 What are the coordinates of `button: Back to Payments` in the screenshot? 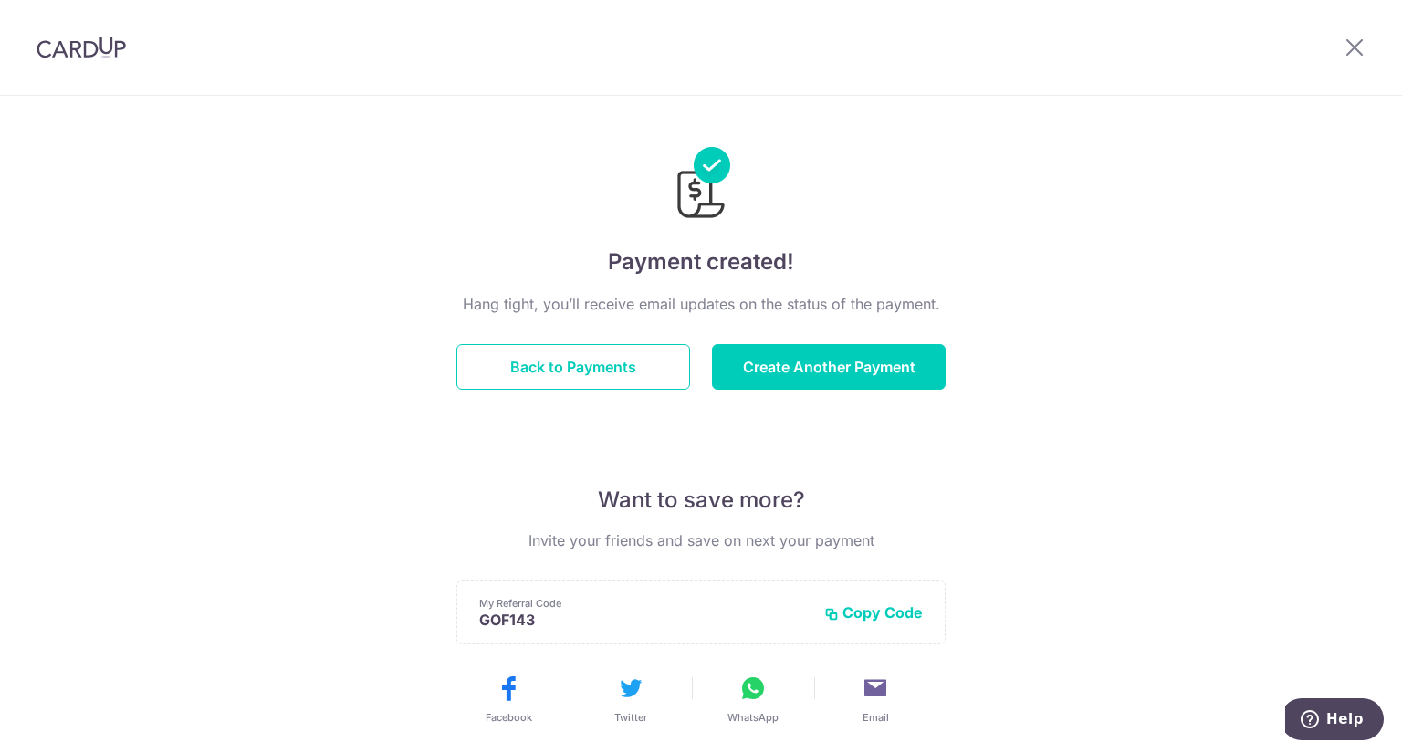 It's located at (573, 367).